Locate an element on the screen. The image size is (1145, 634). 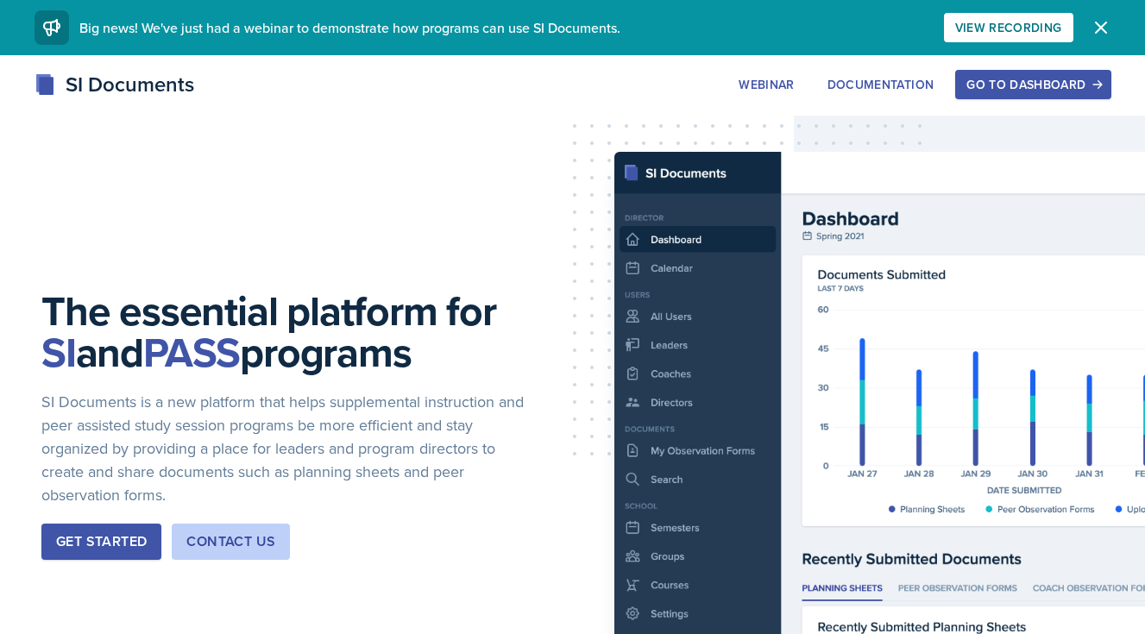
div: Documentation is located at coordinates (881, 85).